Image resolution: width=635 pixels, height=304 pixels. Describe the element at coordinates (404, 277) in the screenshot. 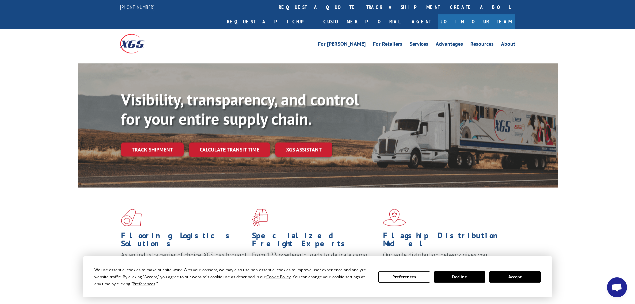

I see `button: Preferences` at that location.